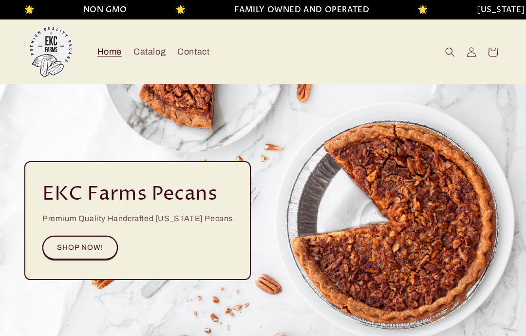  What do you see at coordinates (51, 52) in the screenshot?
I see `img: EKC Pecans` at bounding box center [51, 52].